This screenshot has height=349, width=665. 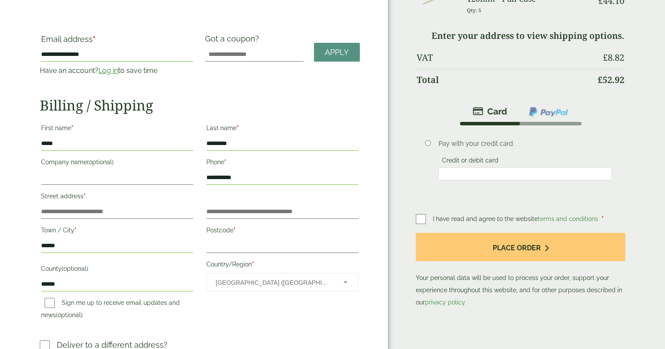 What do you see at coordinates (49, 303) in the screenshot?
I see `input: Sign me up to receive email updates and news(optional)` at bounding box center [49, 303].